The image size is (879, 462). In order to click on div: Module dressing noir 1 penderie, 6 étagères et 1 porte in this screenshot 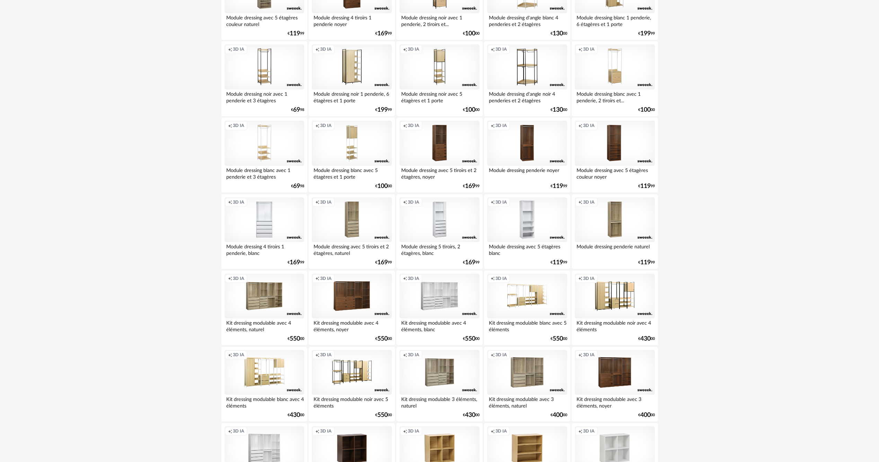, I will do `click(352, 96)`.